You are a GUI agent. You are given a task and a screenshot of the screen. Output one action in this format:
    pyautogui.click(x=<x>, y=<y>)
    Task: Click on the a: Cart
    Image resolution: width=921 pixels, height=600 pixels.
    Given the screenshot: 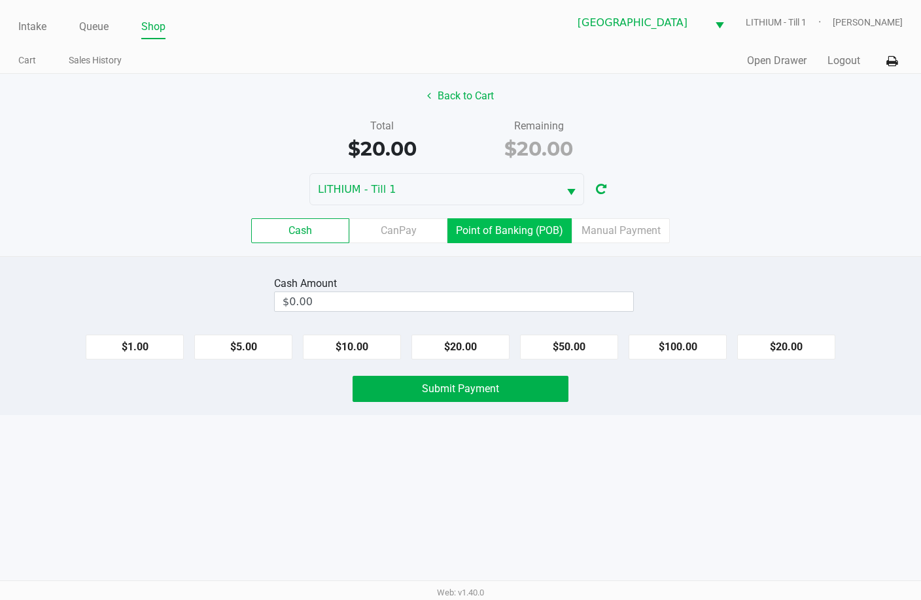 What is the action you would take?
    pyautogui.click(x=27, y=60)
    